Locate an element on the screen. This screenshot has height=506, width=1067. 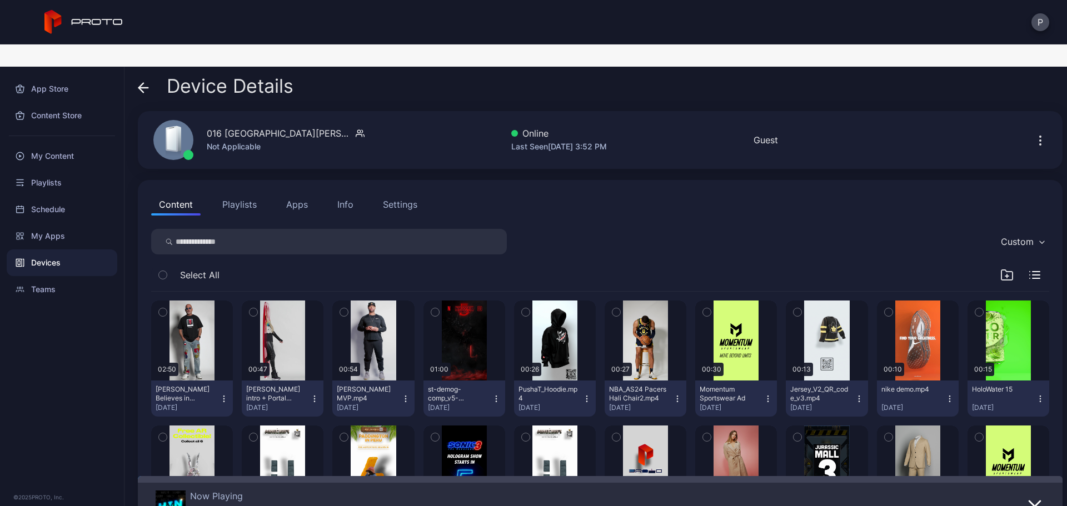
div: Jersey_V2_QR_code_v3.mp4 is located at coordinates (821, 394).